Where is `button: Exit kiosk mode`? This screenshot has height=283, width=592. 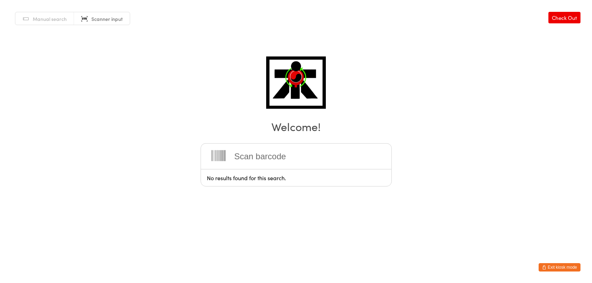 button: Exit kiosk mode is located at coordinates (559, 267).